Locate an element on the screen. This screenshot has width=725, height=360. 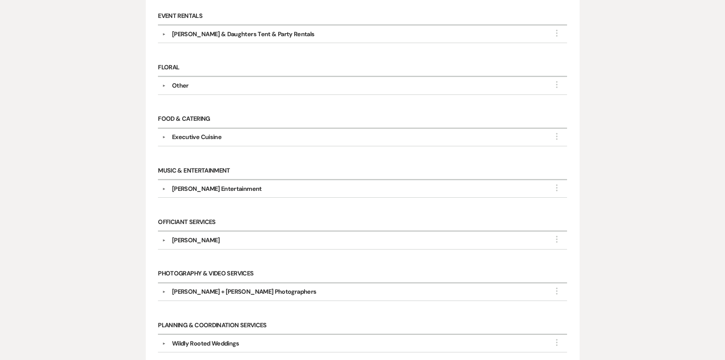
h6: Floral is located at coordinates (362, 68).